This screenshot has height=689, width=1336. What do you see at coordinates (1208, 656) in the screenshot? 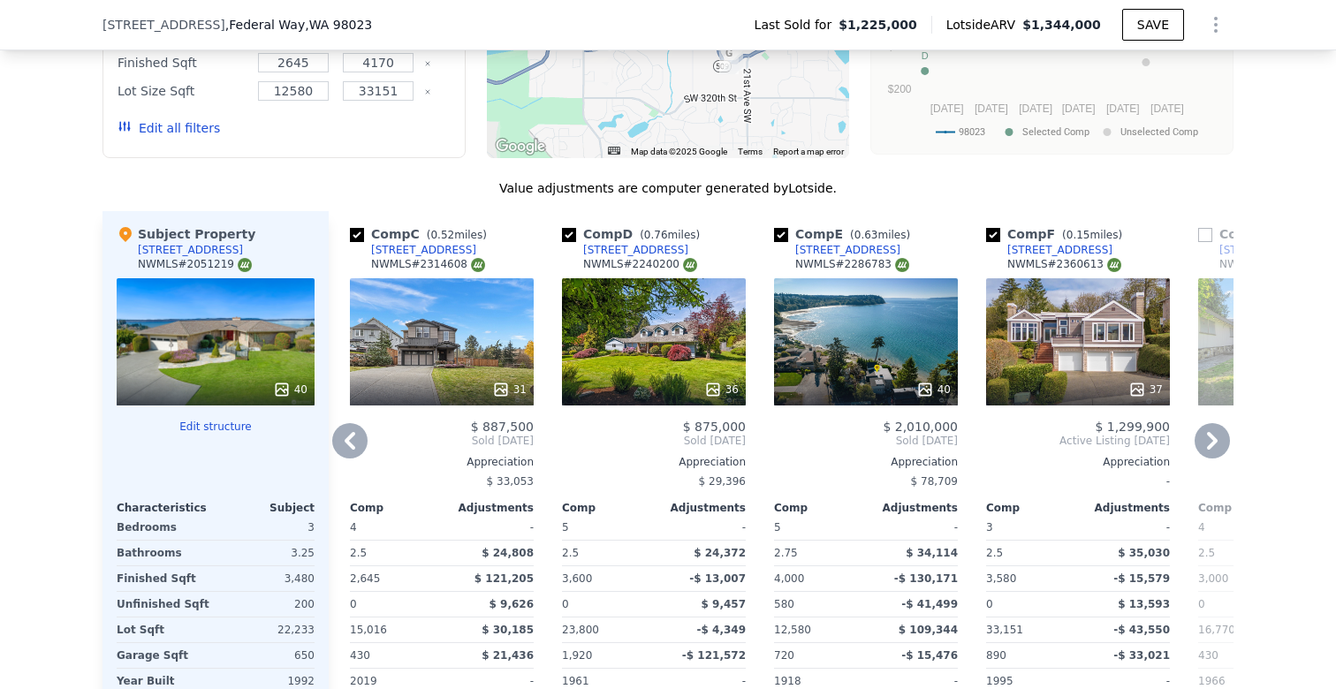
I see `span: 430` at bounding box center [1208, 656].